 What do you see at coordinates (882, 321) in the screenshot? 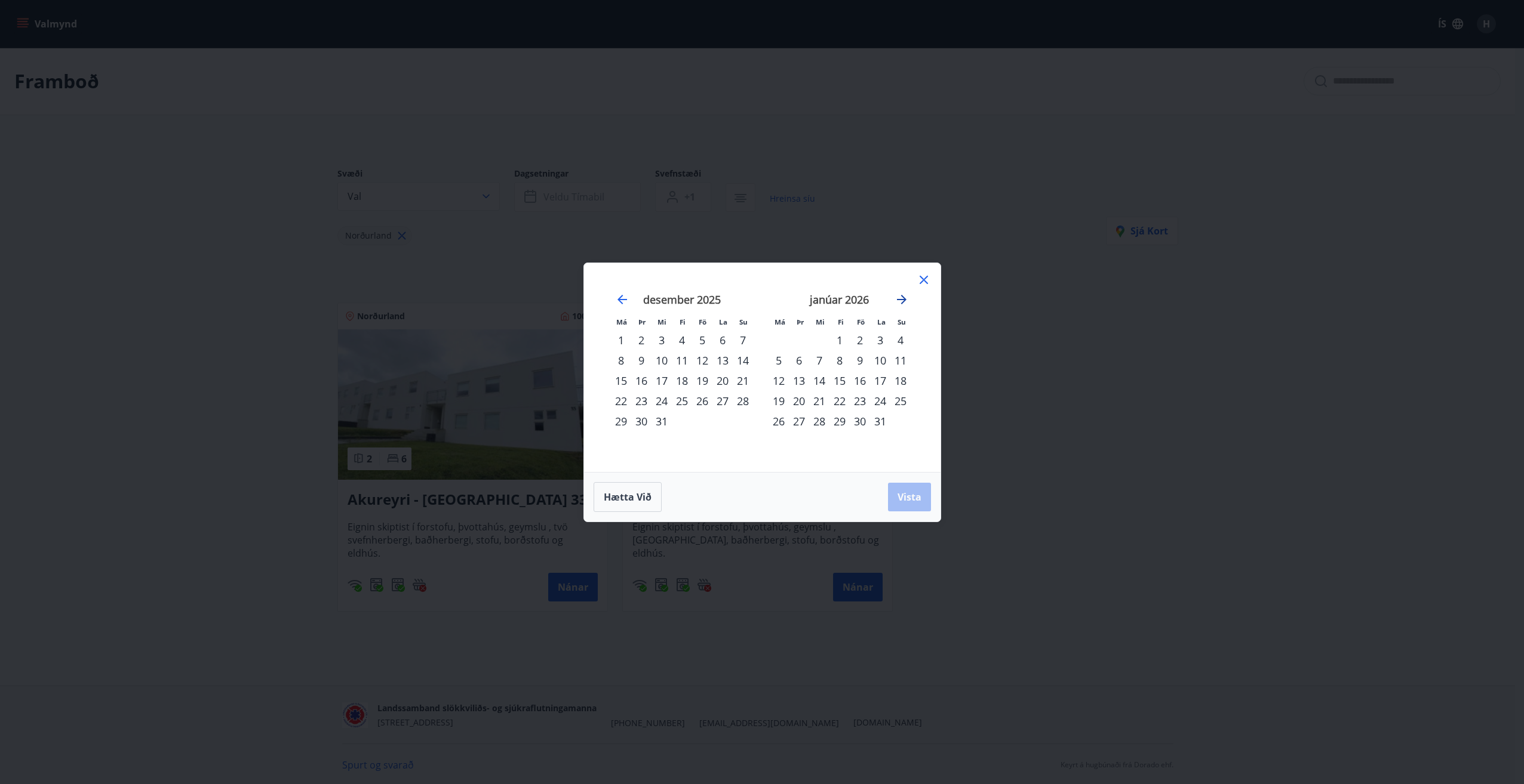
I see `small: La` at bounding box center [882, 321].